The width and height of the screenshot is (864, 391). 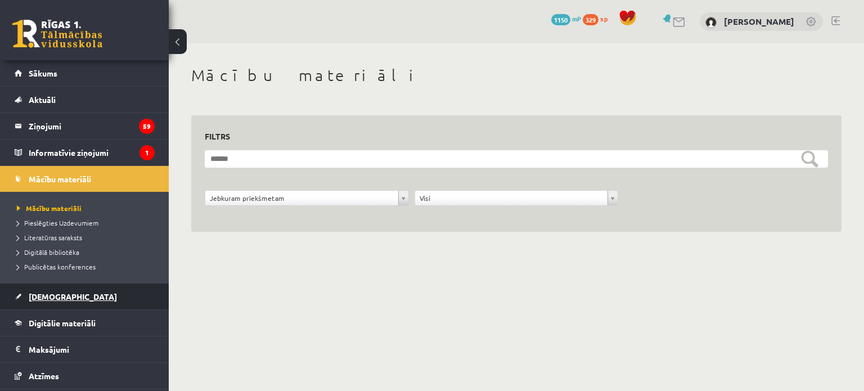 What do you see at coordinates (711, 23) in the screenshot?
I see `img: Jurijs Zverevs` at bounding box center [711, 23].